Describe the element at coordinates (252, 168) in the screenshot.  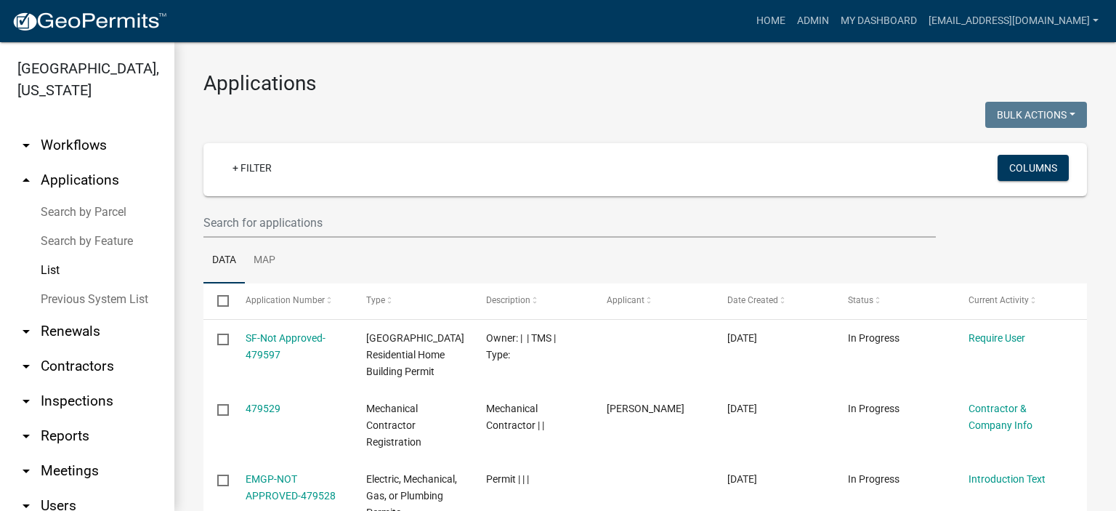
I see `a: + Filter` at that location.